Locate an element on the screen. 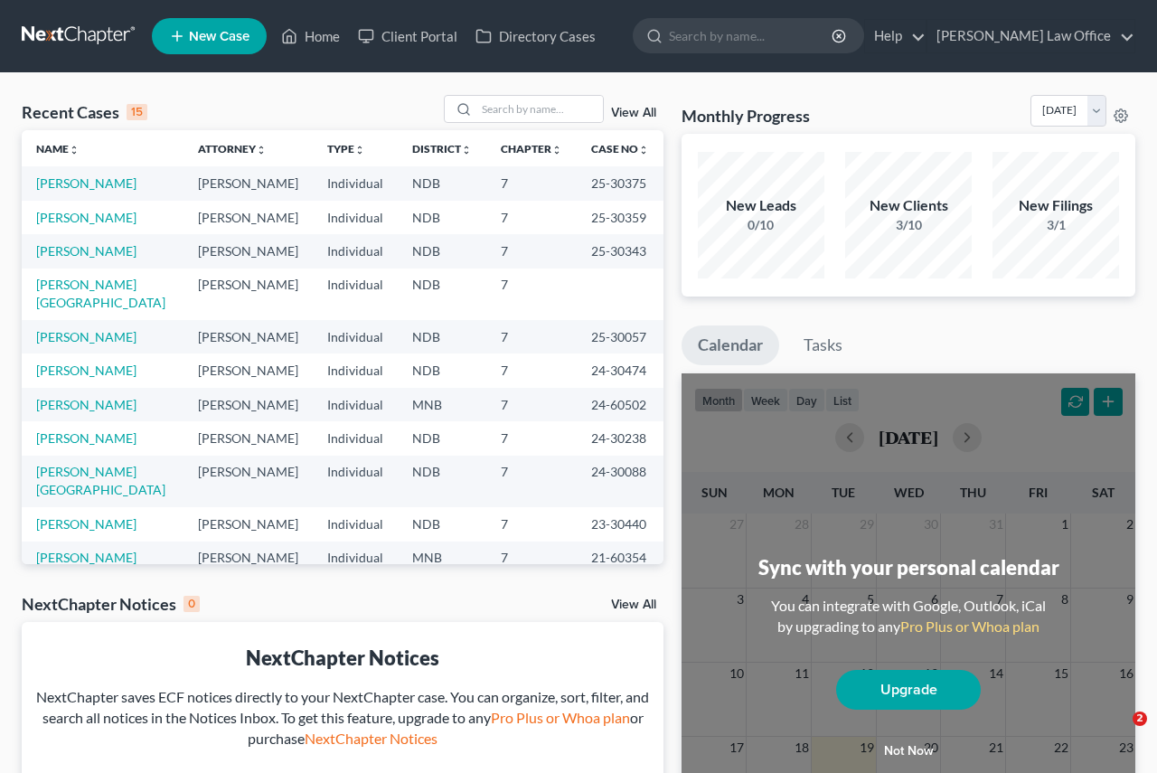  td: 24-30238 is located at coordinates (620, 438).